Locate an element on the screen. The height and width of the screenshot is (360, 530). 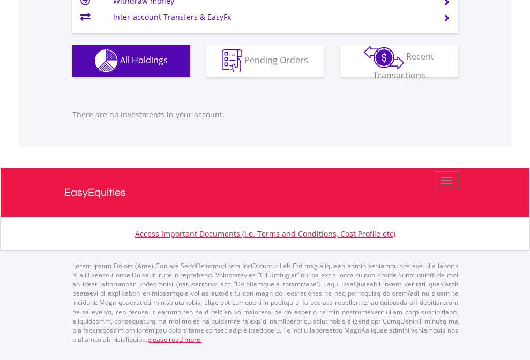
span: Pending Orders is located at coordinates (276, 60).